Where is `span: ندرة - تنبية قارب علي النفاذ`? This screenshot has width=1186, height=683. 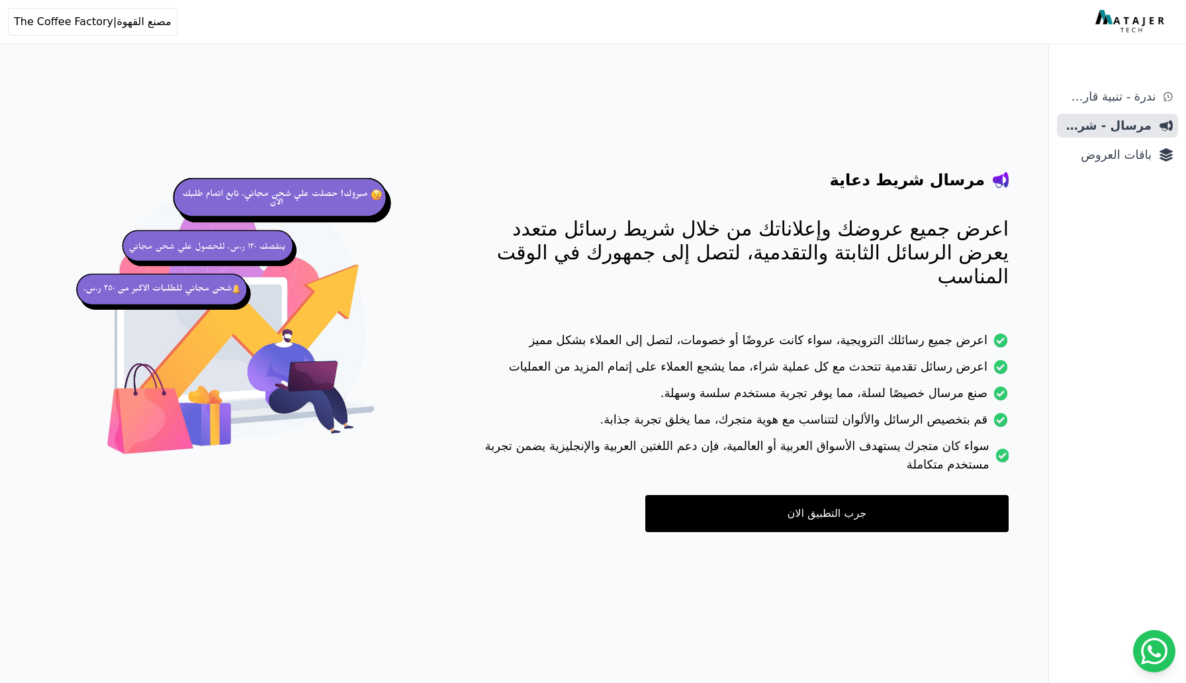 span: ندرة - تنبية قارب علي النفاذ is located at coordinates (1108, 97).